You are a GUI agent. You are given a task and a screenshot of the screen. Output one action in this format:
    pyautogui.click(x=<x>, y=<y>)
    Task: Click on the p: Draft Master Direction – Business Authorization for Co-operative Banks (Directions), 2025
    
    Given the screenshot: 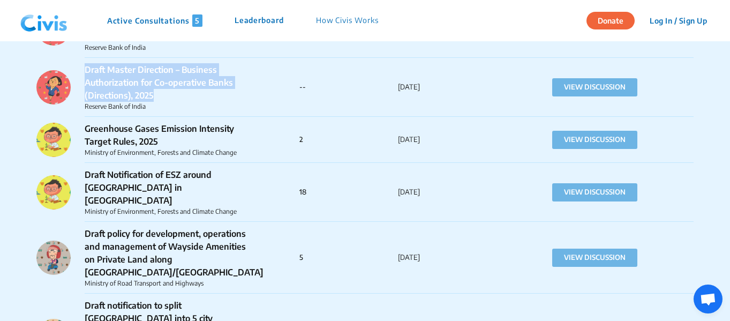 What is the action you would take?
    pyautogui.click(x=170, y=83)
    